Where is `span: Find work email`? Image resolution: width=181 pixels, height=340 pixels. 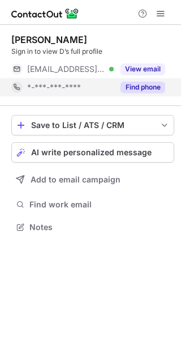 span: Find work email is located at coordinates (100, 205).